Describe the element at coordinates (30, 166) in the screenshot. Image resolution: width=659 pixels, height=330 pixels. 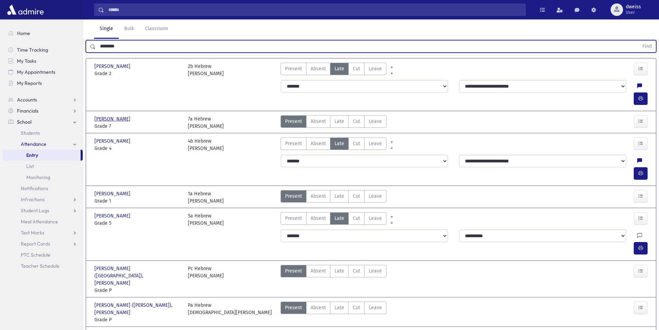
I see `span: List` at that location.